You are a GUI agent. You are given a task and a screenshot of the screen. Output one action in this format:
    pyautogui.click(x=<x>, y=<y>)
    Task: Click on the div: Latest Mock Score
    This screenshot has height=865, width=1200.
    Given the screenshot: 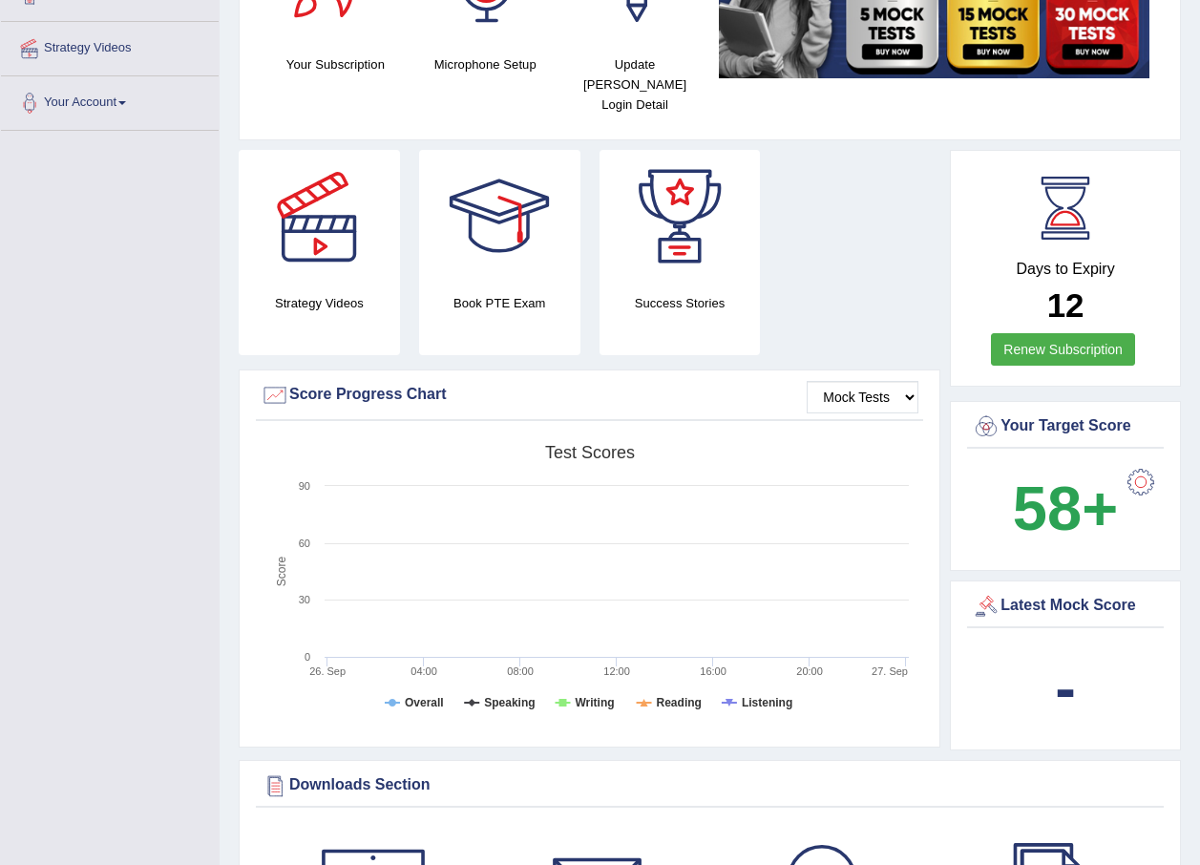 What is the action you would take?
    pyautogui.click(x=1065, y=606)
    